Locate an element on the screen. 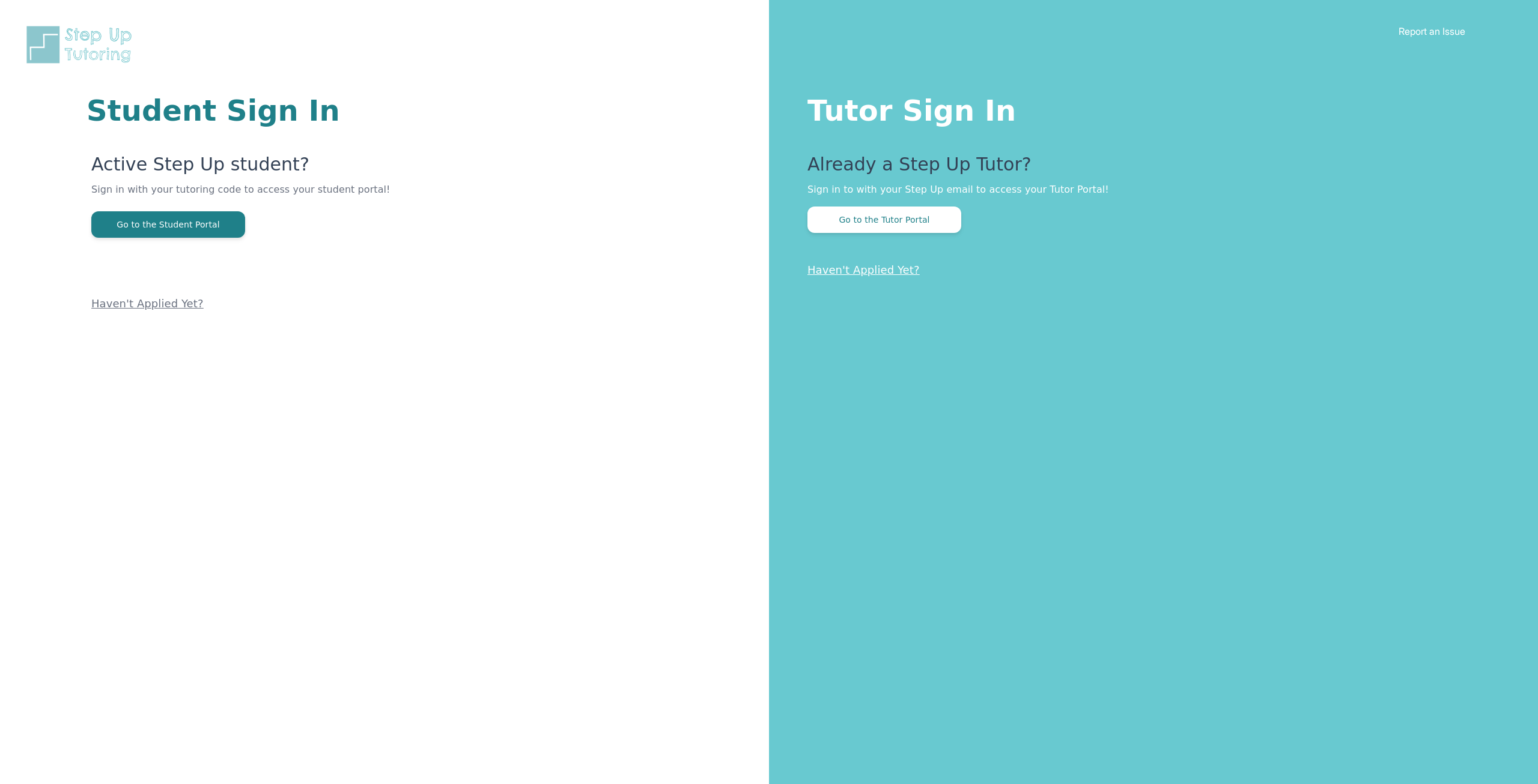  button: Go to the Student Portal is located at coordinates (168, 225).